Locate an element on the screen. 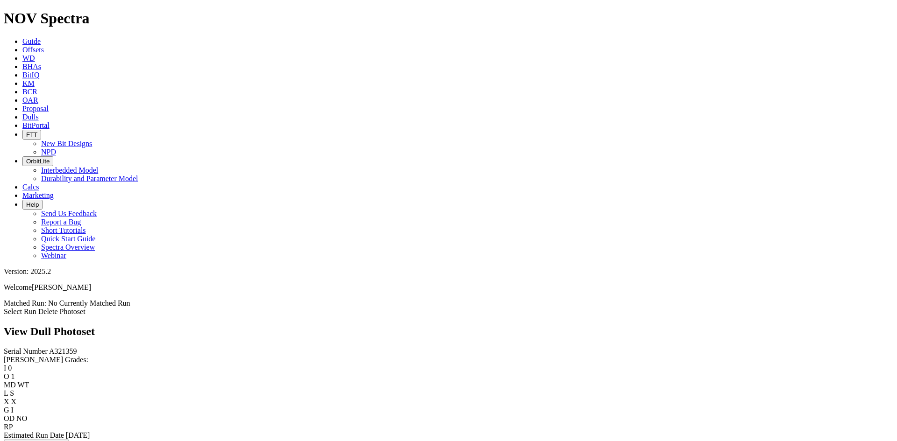 The height and width of the screenshot is (441, 897). a: Interbedded Model is located at coordinates (70, 170).